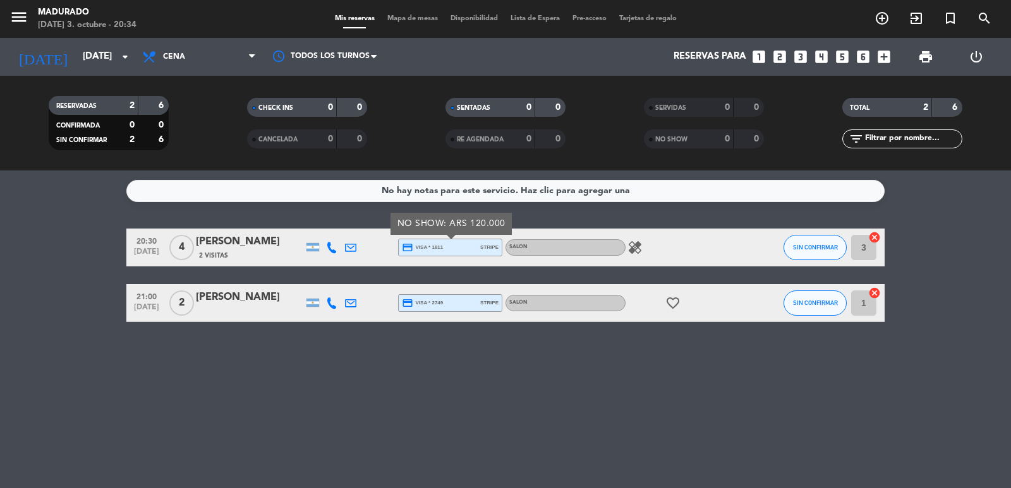  I want to click on span: CHECK INS, so click(275, 108).